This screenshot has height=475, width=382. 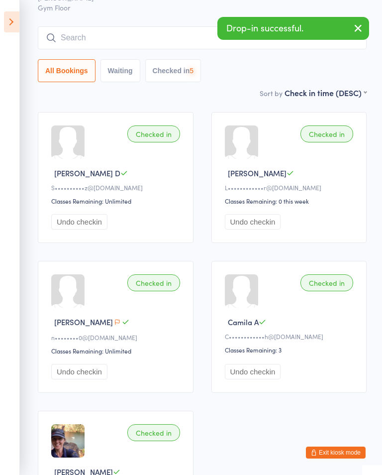 What do you see at coordinates (271, 93) in the screenshot?
I see `label: Sort by` at bounding box center [271, 93].